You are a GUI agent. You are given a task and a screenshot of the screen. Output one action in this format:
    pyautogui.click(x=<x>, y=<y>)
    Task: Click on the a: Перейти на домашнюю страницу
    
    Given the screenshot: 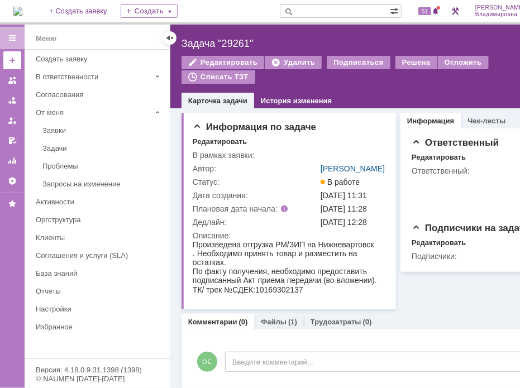 What is the action you would take?
    pyautogui.click(x=18, y=11)
    